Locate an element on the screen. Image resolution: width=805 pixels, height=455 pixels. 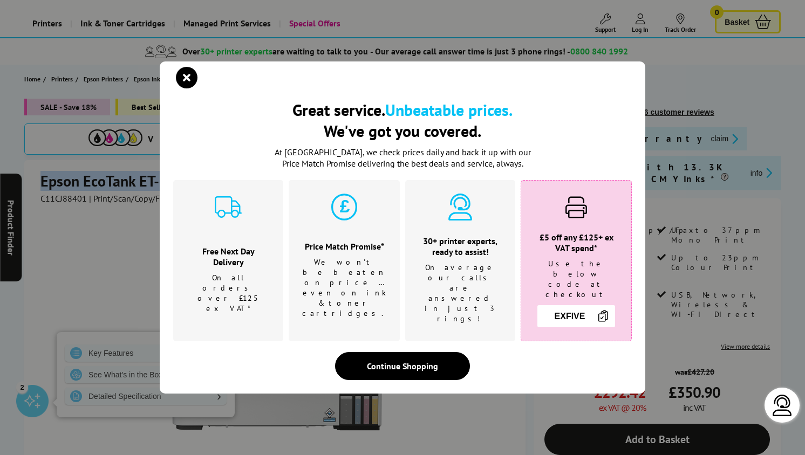
p: We won't be beaten on price …even on ink & toner cartridges. is located at coordinates (344, 288).